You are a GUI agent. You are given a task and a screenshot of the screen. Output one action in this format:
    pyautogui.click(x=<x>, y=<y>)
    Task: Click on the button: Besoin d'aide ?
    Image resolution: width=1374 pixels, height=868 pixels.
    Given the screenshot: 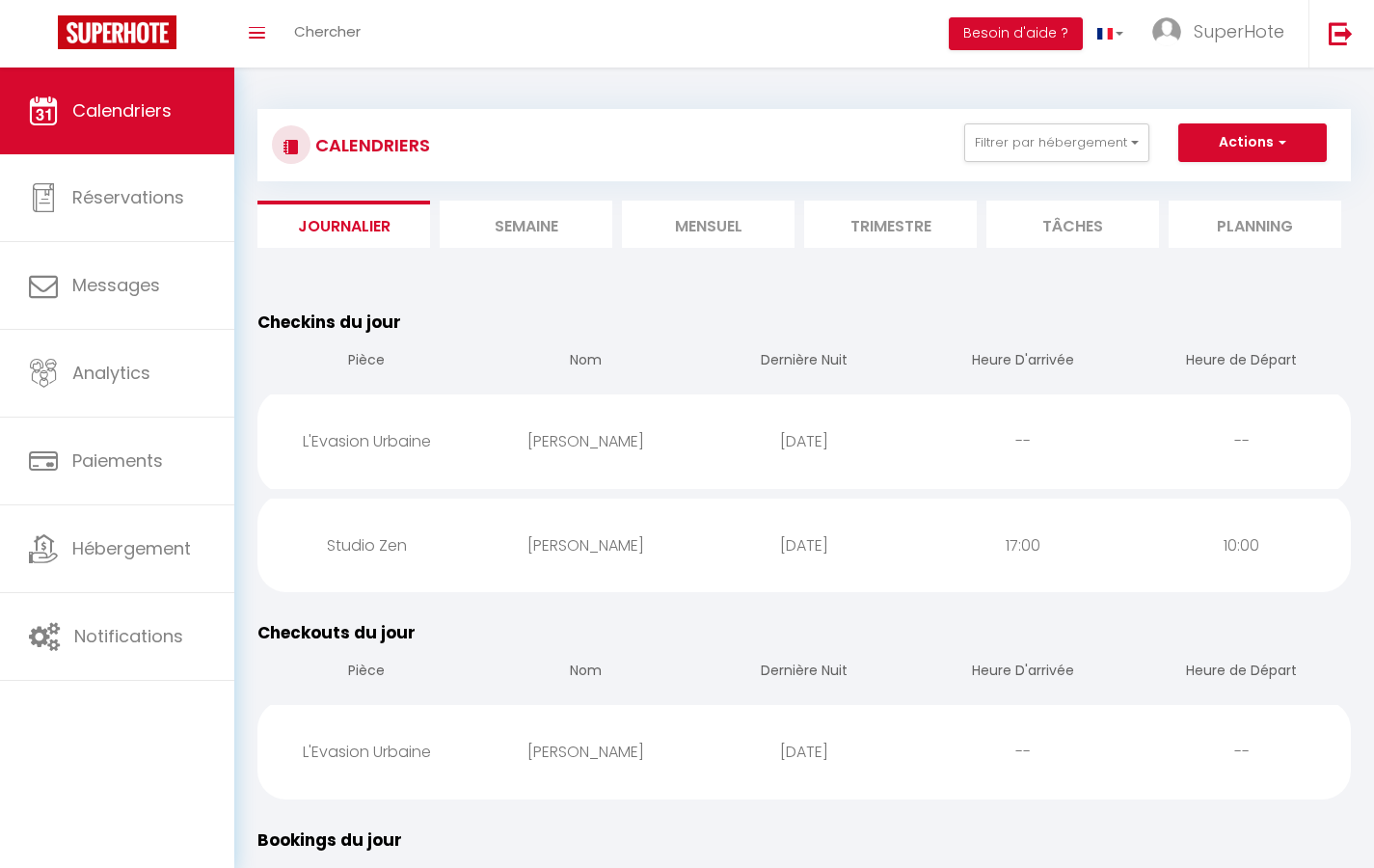 What is the action you would take?
    pyautogui.click(x=1016, y=34)
    